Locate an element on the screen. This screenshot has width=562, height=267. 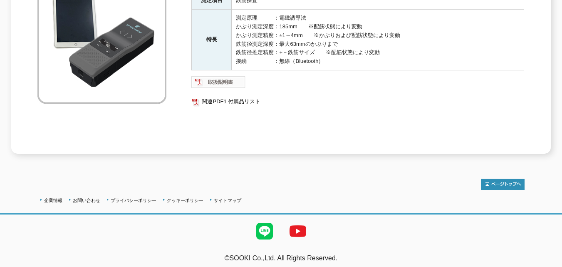
a: 企業情報 is located at coordinates (53, 200).